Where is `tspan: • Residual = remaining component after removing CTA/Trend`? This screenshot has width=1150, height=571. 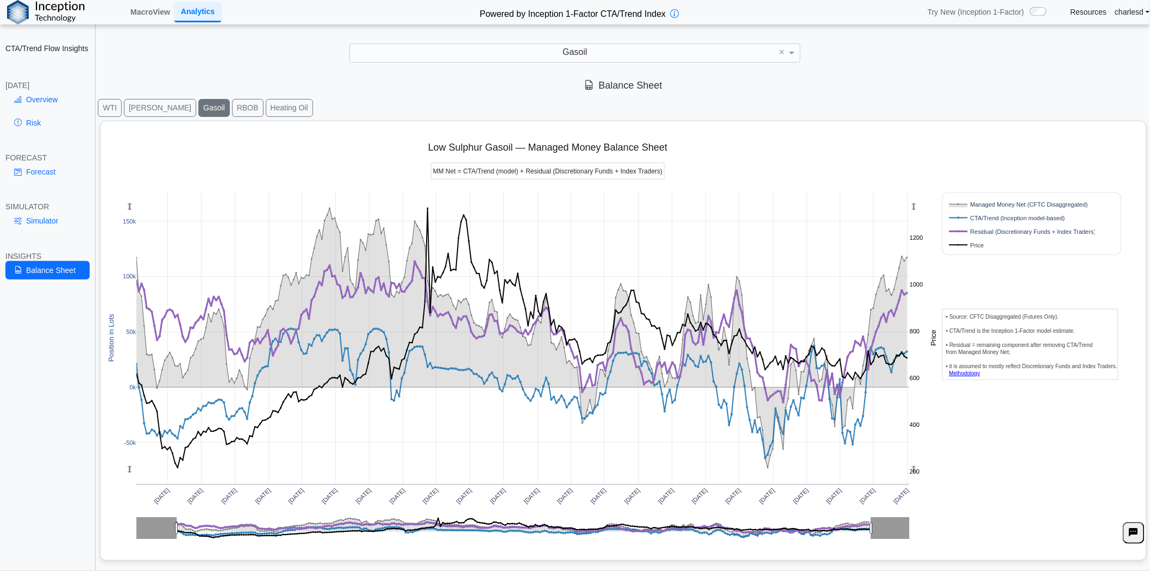
tspan: • Residual = remaining component after removing CTA/Trend is located at coordinates (1020, 345).